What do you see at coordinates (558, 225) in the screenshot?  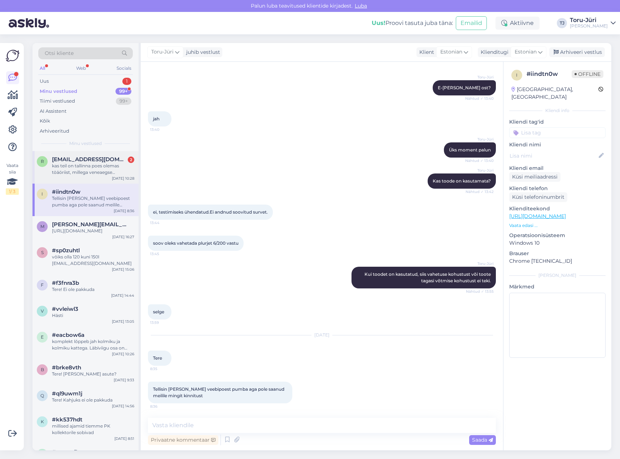 I see `p: Vaata edasi ...` at bounding box center [558, 225].